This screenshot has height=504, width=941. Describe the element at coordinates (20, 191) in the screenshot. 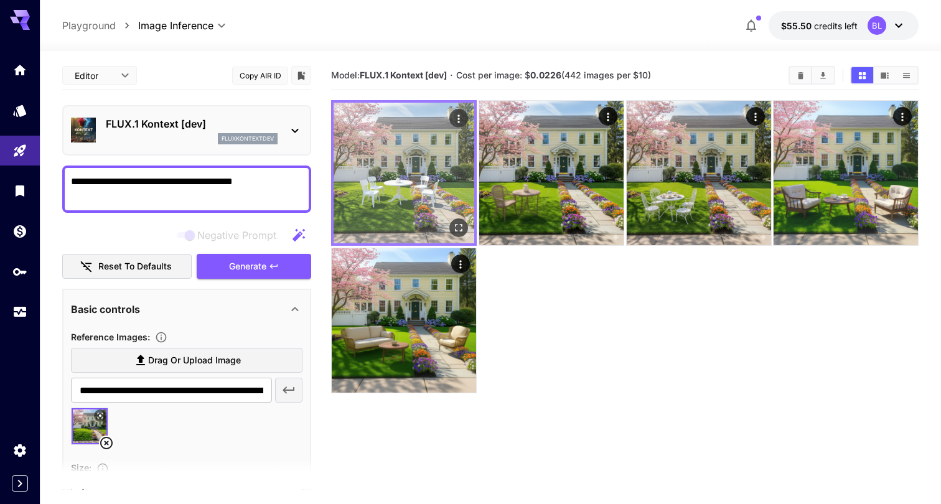

I see `div: Library` at that location.